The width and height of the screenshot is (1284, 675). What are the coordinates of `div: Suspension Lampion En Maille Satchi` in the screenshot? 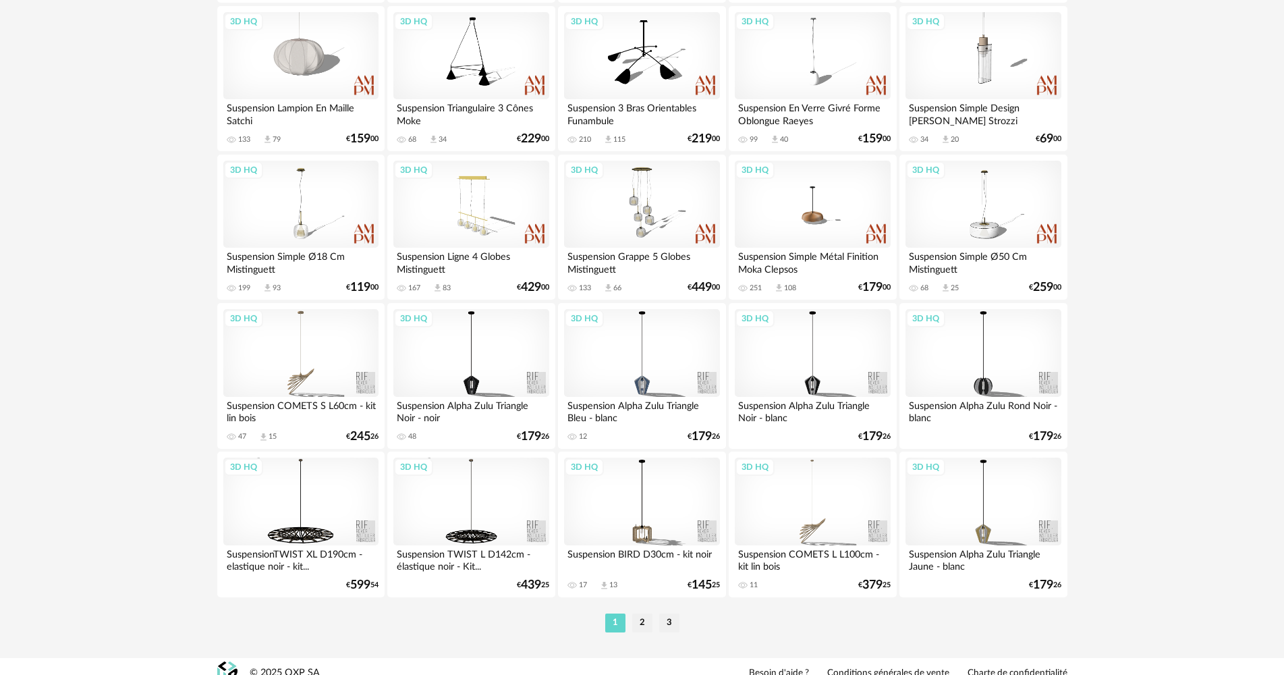 It's located at (301, 113).